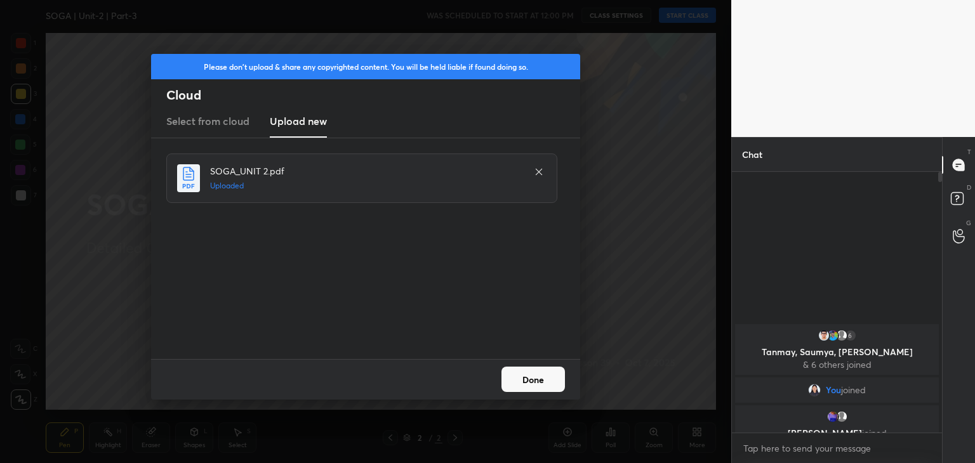 This screenshot has height=463, width=975. What do you see at coordinates (298, 121) in the screenshot?
I see `h3: Upload new` at bounding box center [298, 121].